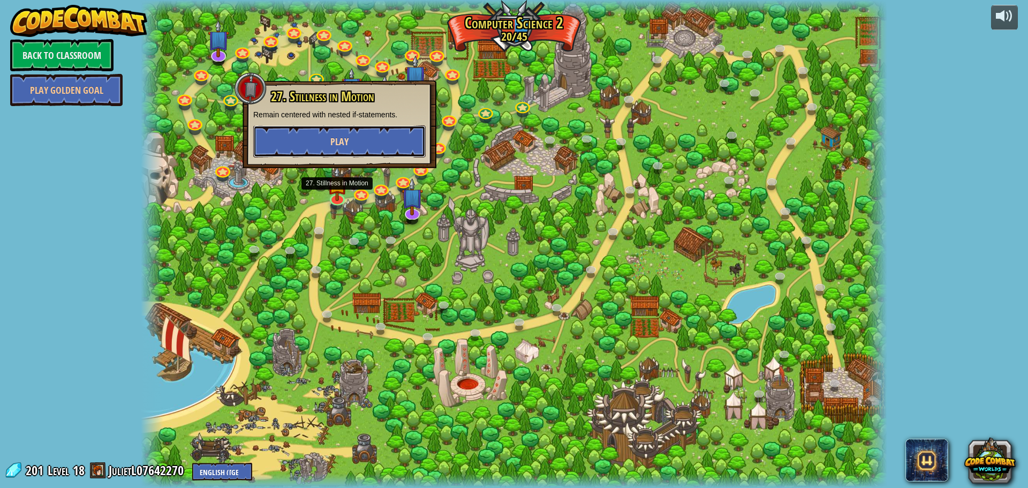 This screenshot has height=488, width=1028. Describe the element at coordinates (148, 470) in the screenshot. I see `a: JulietL07642270` at that location.